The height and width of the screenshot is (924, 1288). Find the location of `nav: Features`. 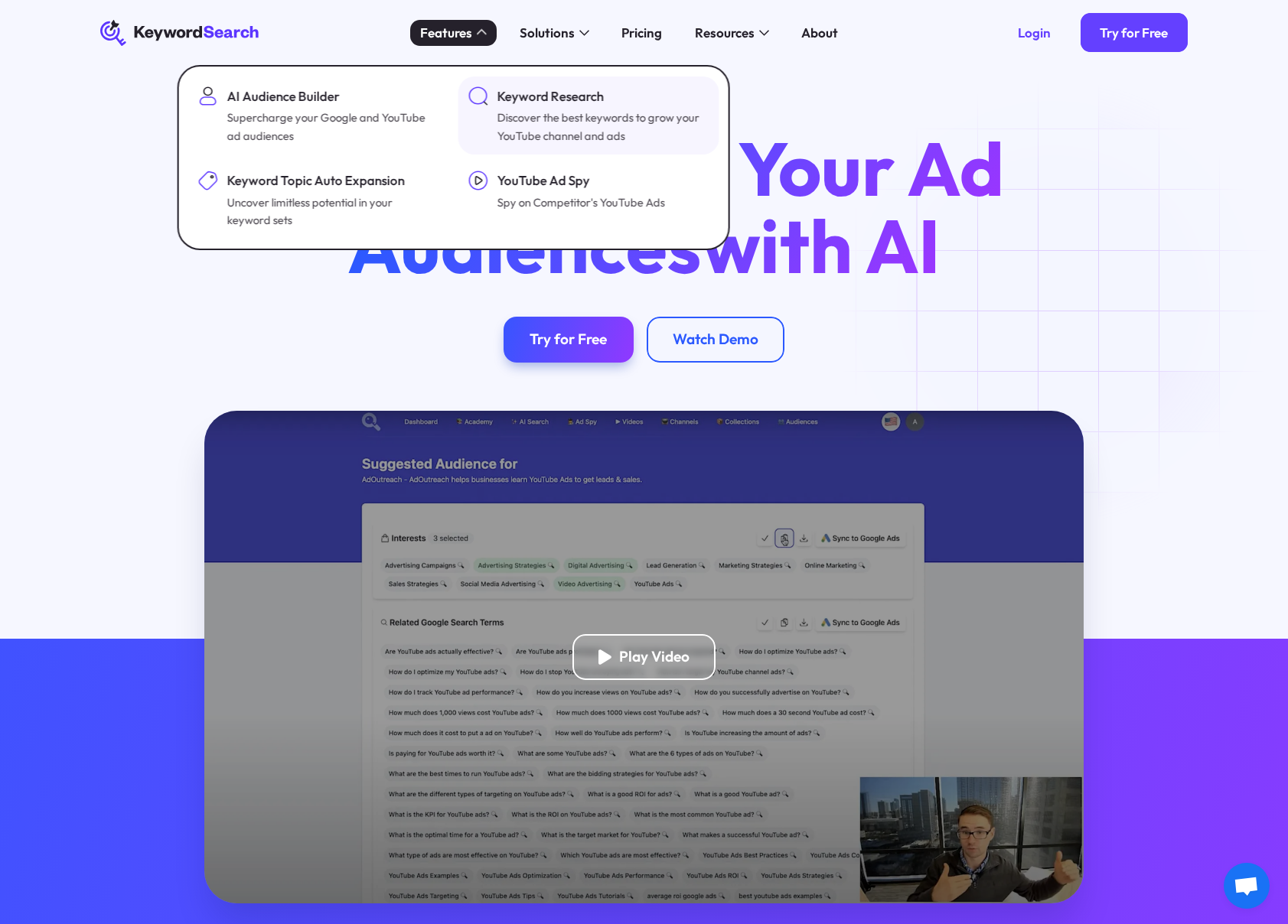

nav: Features is located at coordinates (453, 158).